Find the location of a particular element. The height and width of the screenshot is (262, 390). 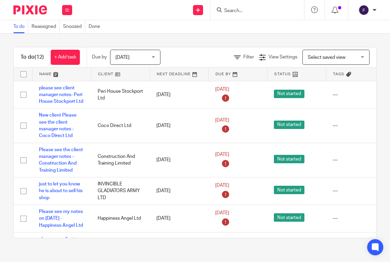

input: Search is located at coordinates (254, 11).